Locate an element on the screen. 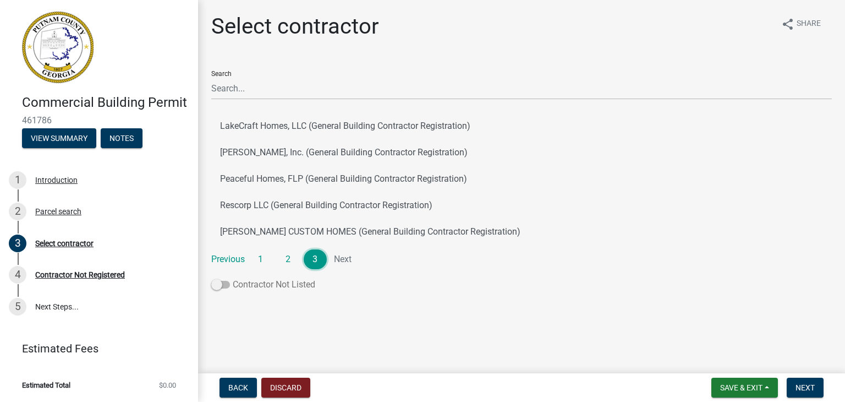 The height and width of the screenshot is (402, 845). h1: Select contractor is located at coordinates (295, 26).